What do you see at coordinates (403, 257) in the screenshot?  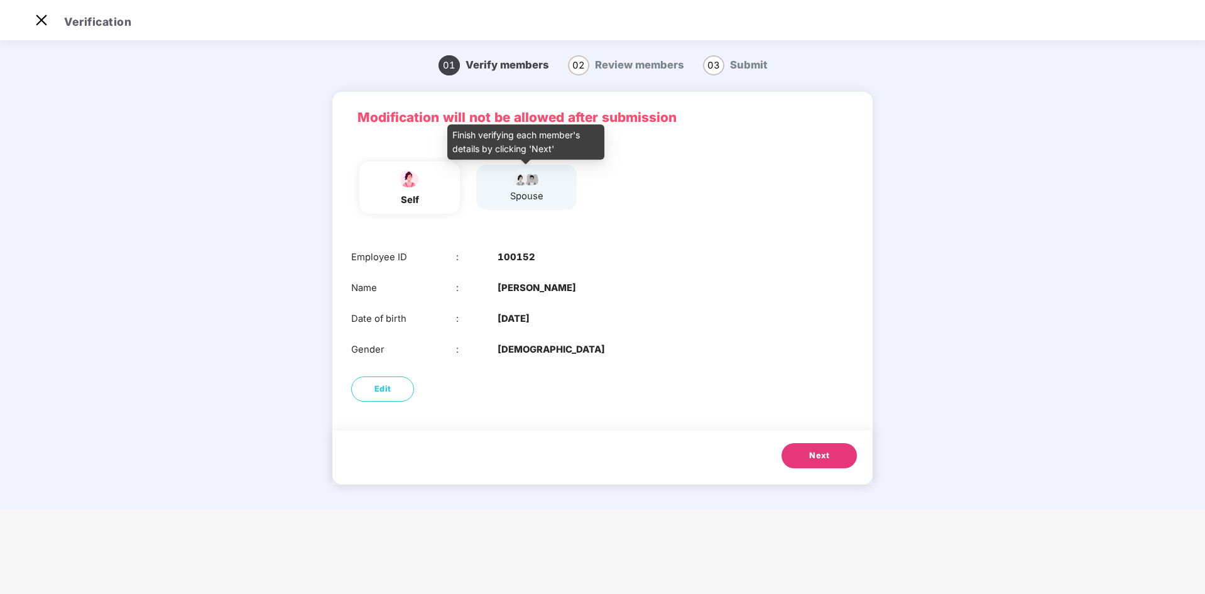 I see `div: Employee ID` at bounding box center [403, 257].